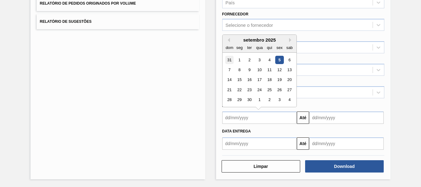 The image size is (421, 187). Describe the element at coordinates (269, 47) in the screenshot. I see `div: qui` at that location.